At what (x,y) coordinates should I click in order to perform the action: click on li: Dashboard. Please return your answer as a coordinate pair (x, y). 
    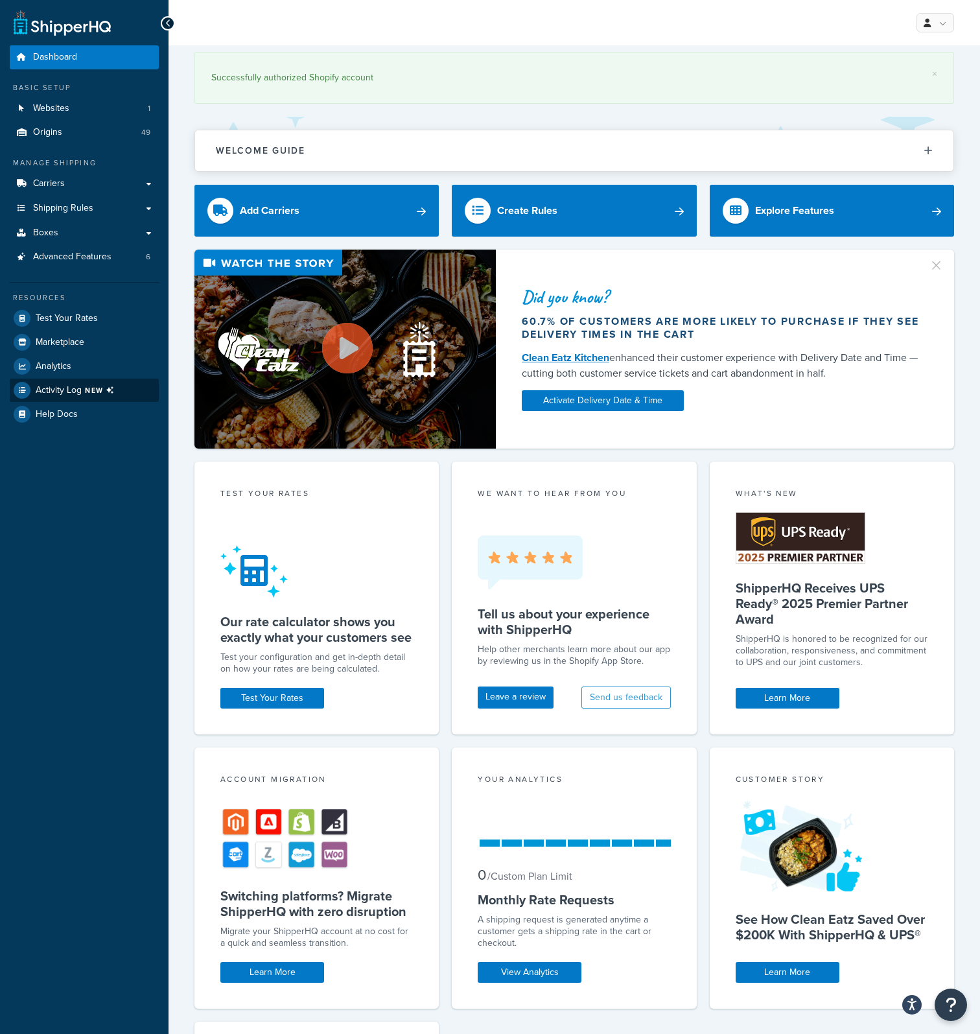
    Looking at the image, I should click on (84, 57).